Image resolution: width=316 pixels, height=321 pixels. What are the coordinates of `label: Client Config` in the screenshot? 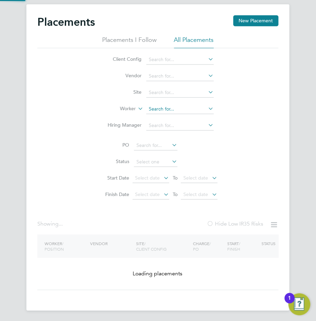 It's located at (122, 59).